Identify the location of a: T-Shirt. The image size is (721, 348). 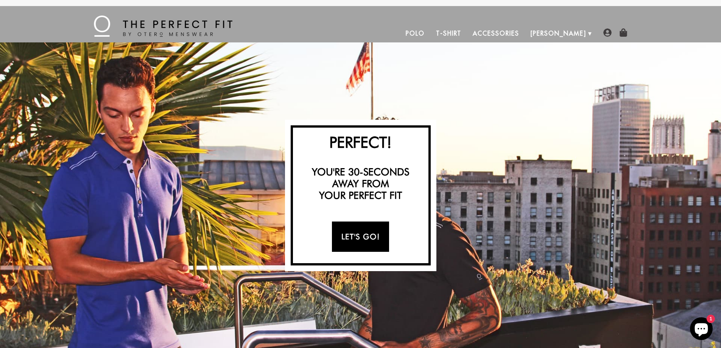
(449, 33).